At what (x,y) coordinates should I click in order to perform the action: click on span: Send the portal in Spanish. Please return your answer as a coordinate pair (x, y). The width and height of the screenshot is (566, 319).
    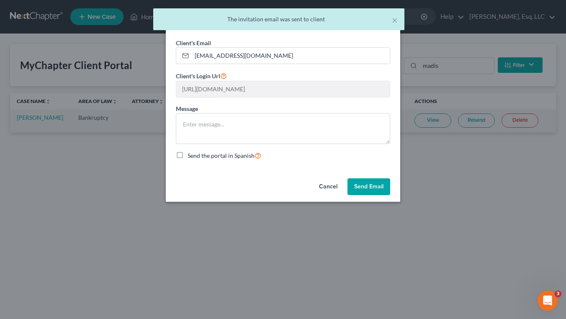
    Looking at the image, I should click on (221, 155).